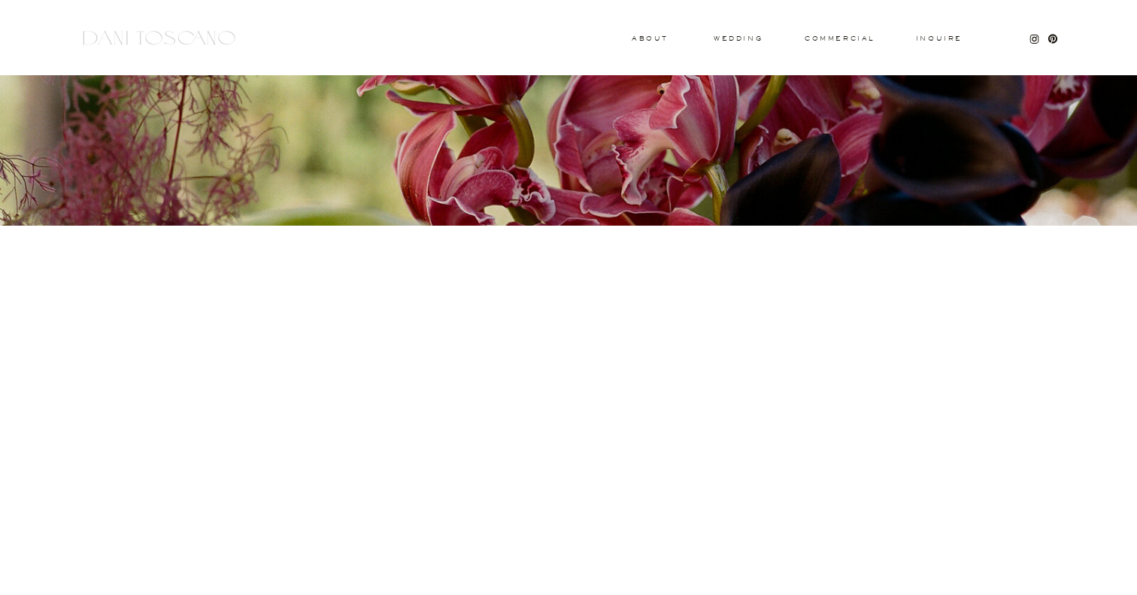  Describe the element at coordinates (940, 39) in the screenshot. I see `a: Inquire` at that location.